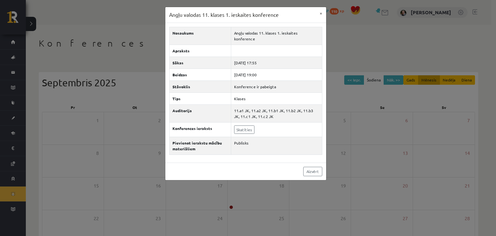  What do you see at coordinates (277, 113) in the screenshot?
I see `td: 11.a1 JK, 11.a2 JK, 11.b1 JK, 11.b2 JK, 11.b3 JK, 11.c1 JK, 11.c2 JK` at bounding box center [277, 113].